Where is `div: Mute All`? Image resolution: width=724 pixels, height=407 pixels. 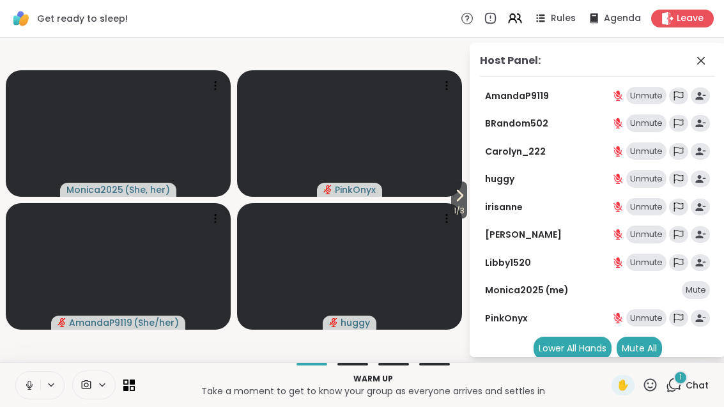
div: Mute All is located at coordinates (639, 348).